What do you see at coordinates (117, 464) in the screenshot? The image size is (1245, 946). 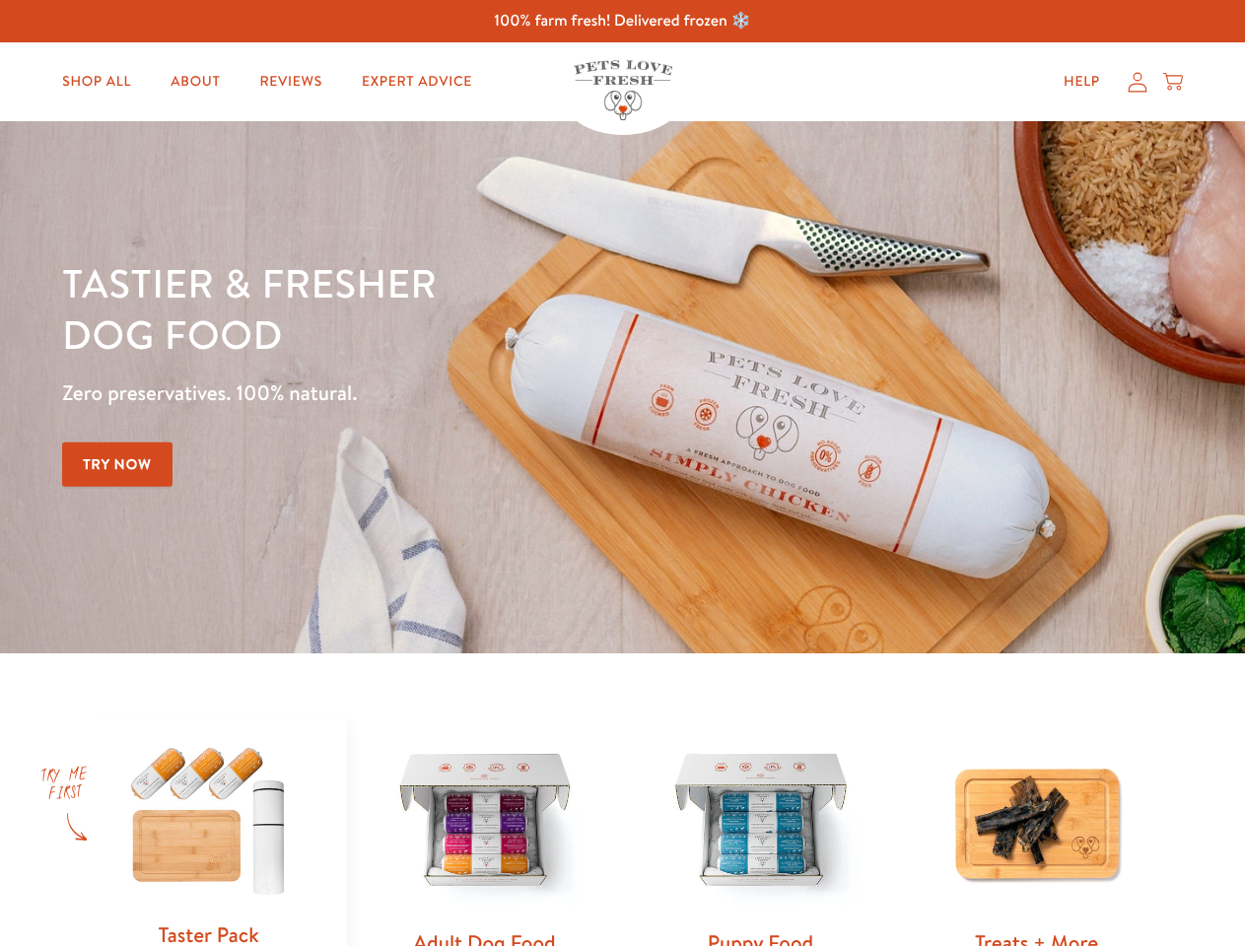 I see `a: Try Now` at bounding box center [117, 464].